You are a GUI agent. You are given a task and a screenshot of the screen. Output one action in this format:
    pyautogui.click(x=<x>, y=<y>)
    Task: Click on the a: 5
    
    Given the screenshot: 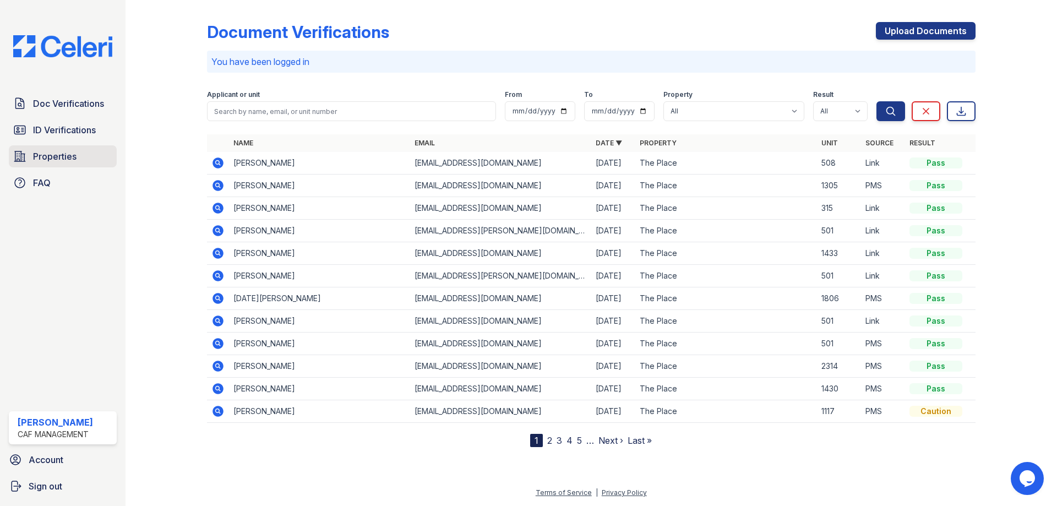 What is the action you would take?
    pyautogui.click(x=579, y=440)
    